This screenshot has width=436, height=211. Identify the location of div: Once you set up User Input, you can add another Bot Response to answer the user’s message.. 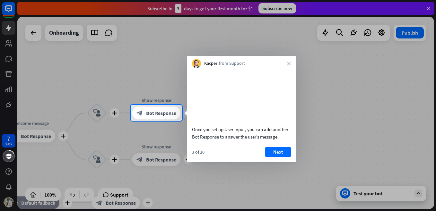
(242, 133).